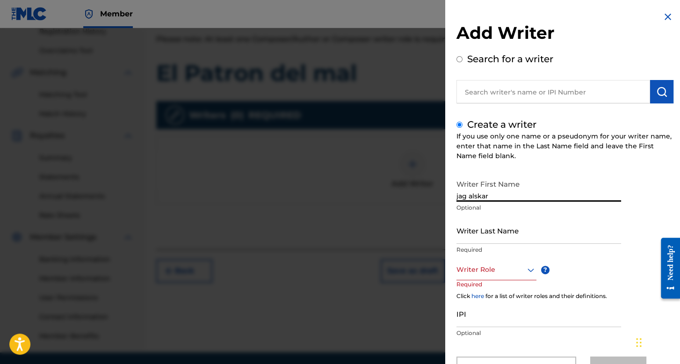 The height and width of the screenshot is (364, 680). What do you see at coordinates (565, 296) in the screenshot?
I see `div: Click for a list of writer roles and their definitions.` at bounding box center [565, 296].